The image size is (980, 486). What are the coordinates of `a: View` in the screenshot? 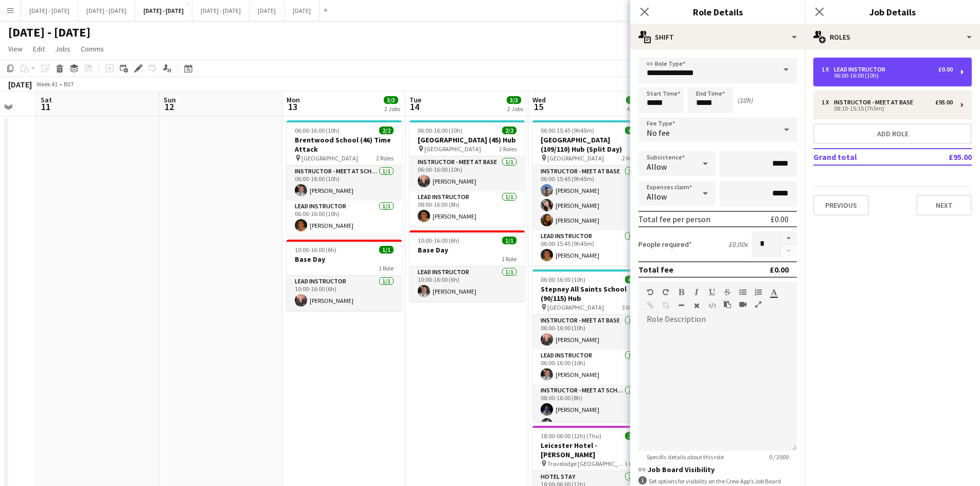 It's located at (15, 49).